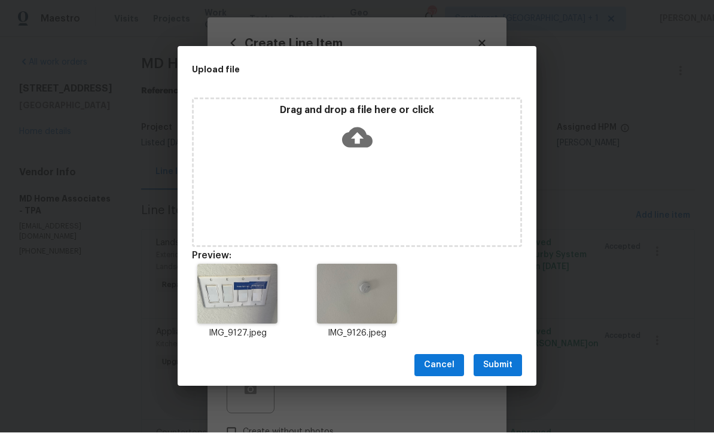 This screenshot has height=433, width=714. I want to click on img: 9k=, so click(357, 294).